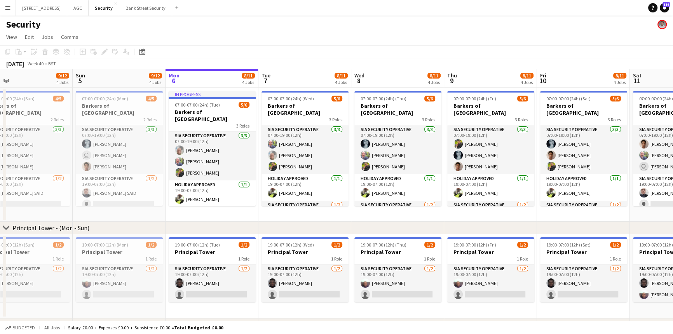  What do you see at coordinates (23, 24) in the screenshot?
I see `h1: Security` at bounding box center [23, 24].